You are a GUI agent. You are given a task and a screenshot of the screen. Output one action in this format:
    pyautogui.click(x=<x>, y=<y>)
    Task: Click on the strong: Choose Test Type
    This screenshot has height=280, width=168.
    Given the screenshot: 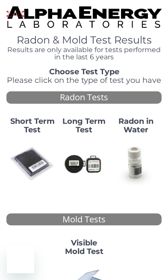 What is the action you would take?
    pyautogui.click(x=84, y=72)
    